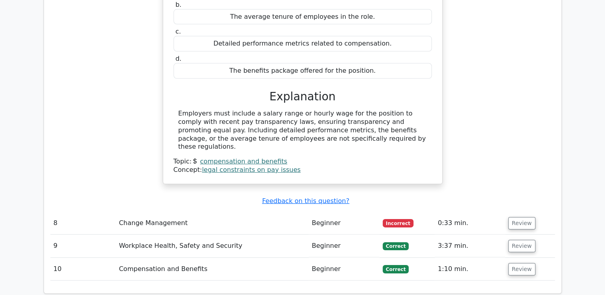 The width and height of the screenshot is (605, 295). I want to click on td: 1:10 min., so click(470, 269).